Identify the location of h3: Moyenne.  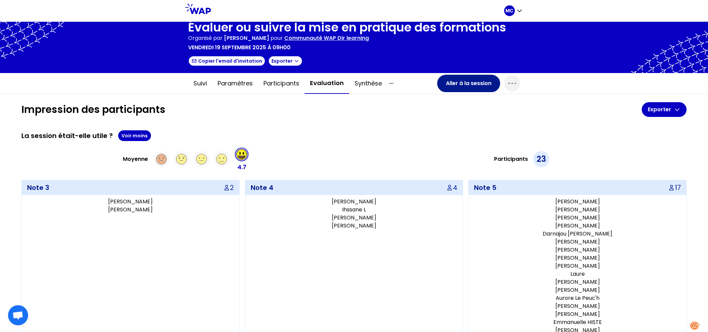
(135, 159).